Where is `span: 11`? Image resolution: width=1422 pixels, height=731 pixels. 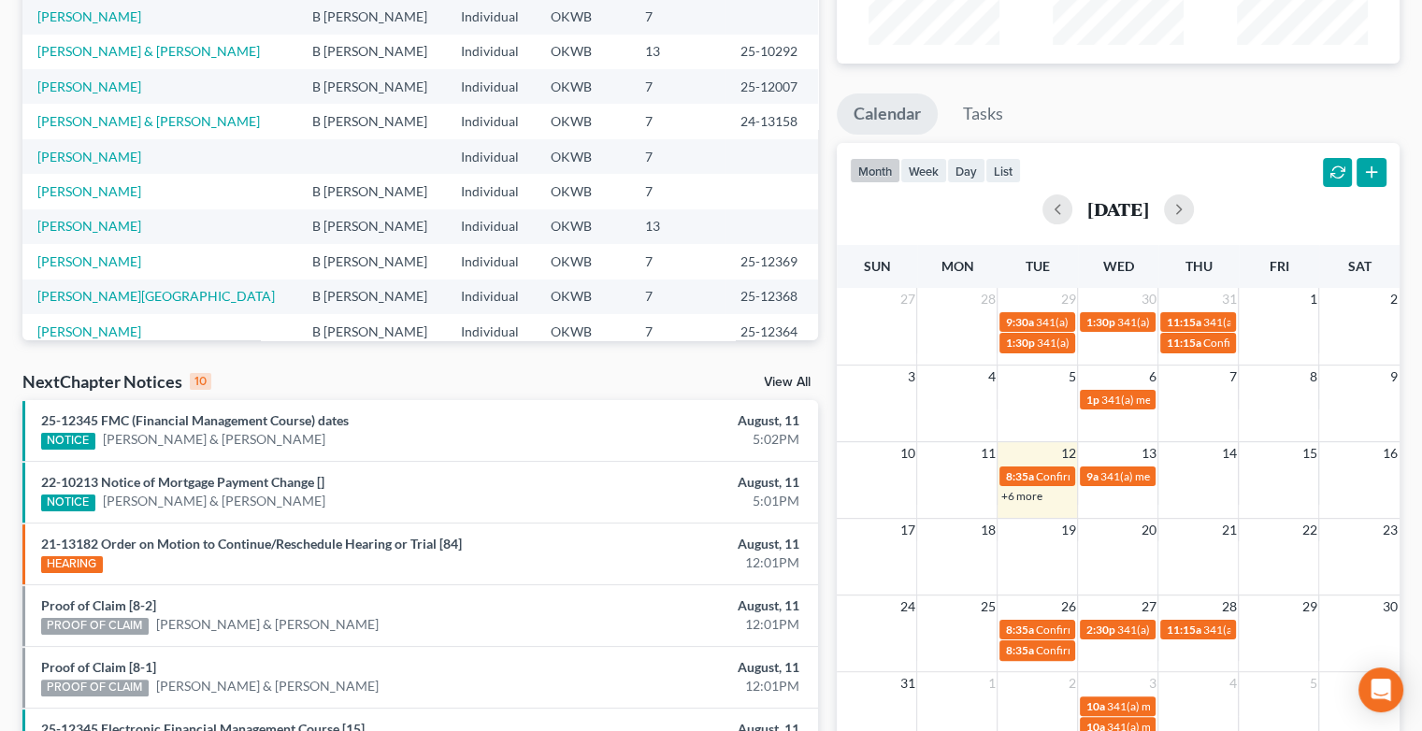 span: 11 is located at coordinates (987, 453).